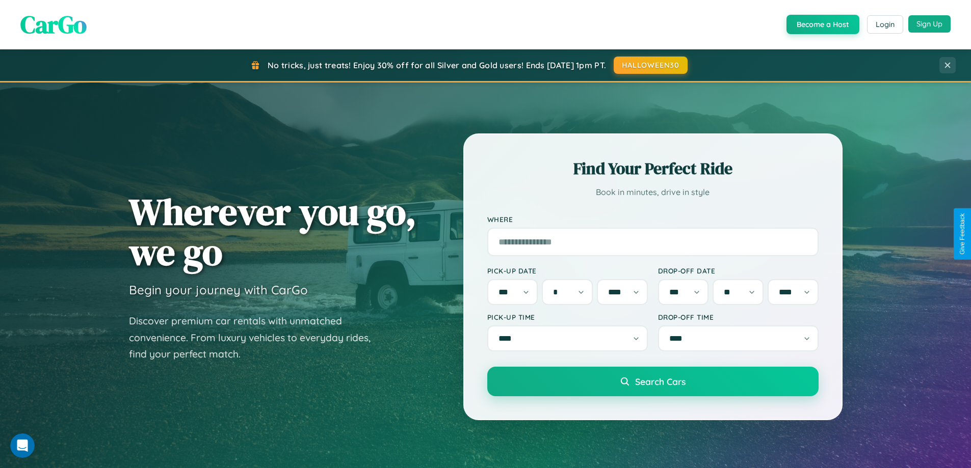  I want to click on label: Where, so click(653, 219).